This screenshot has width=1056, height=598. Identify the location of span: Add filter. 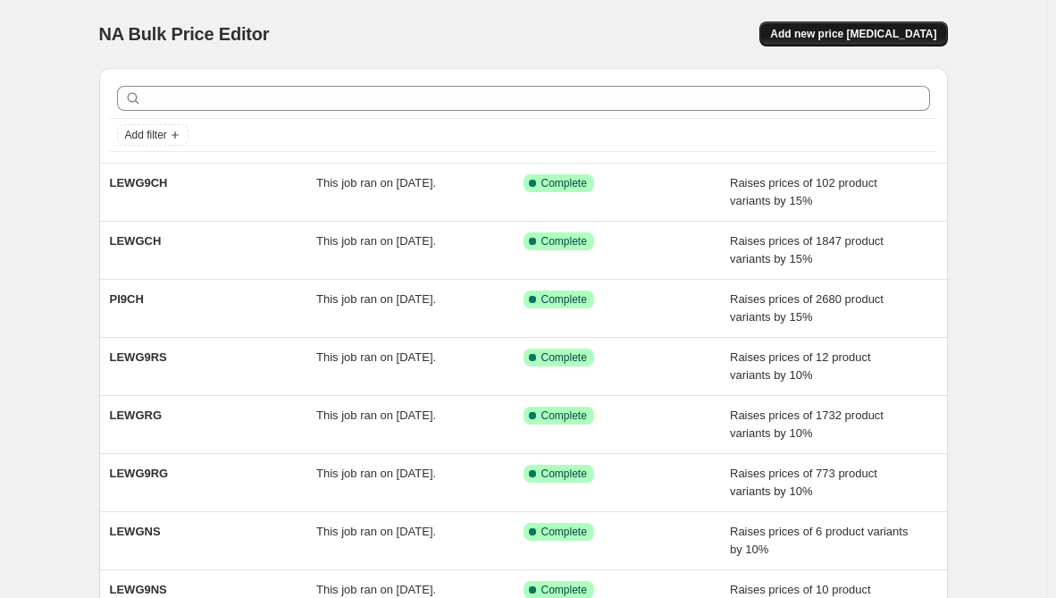
(146, 135).